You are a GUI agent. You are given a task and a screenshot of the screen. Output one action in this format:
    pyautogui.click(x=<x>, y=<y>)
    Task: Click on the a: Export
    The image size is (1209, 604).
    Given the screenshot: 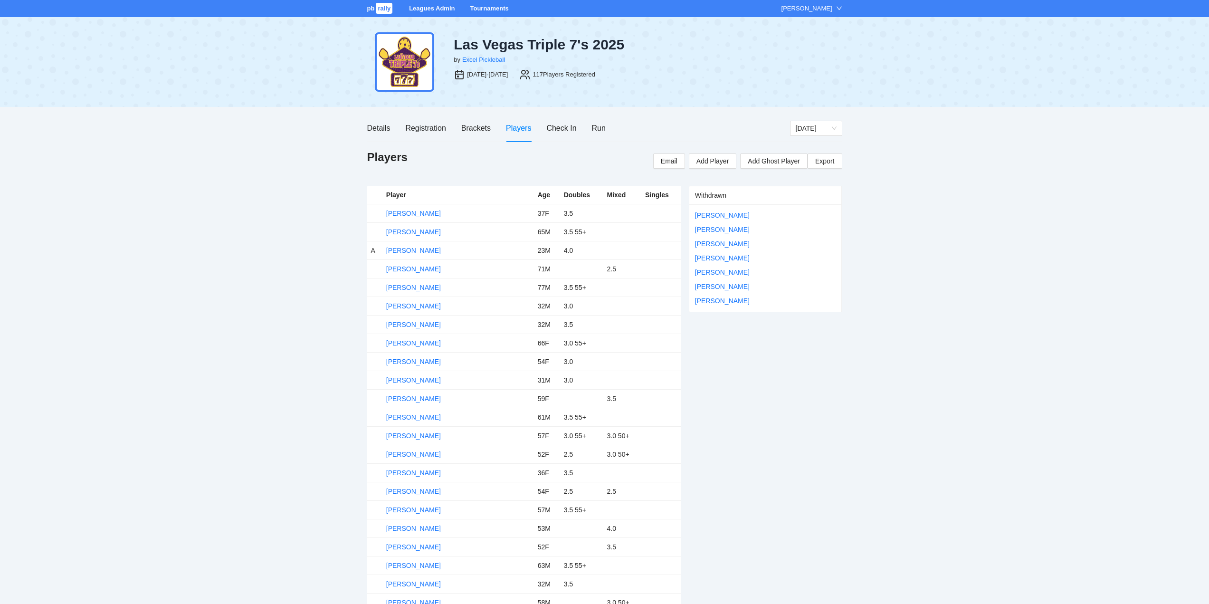 What is the action you would take?
    pyautogui.click(x=825, y=161)
    